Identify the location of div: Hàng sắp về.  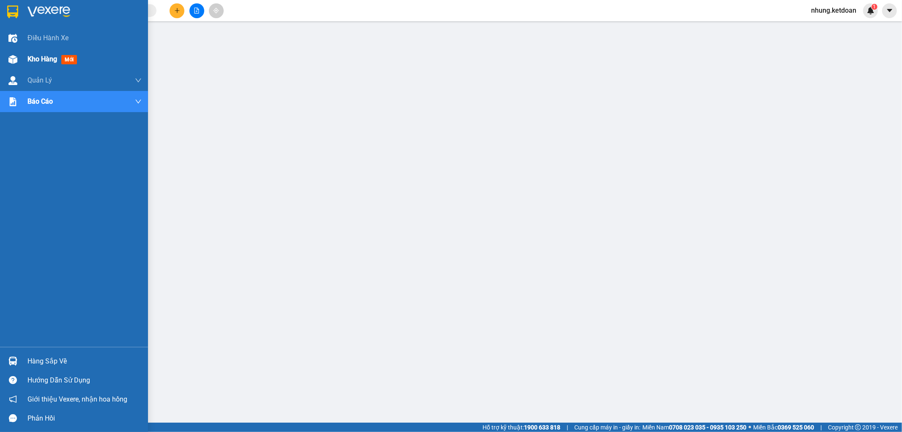
(85, 361).